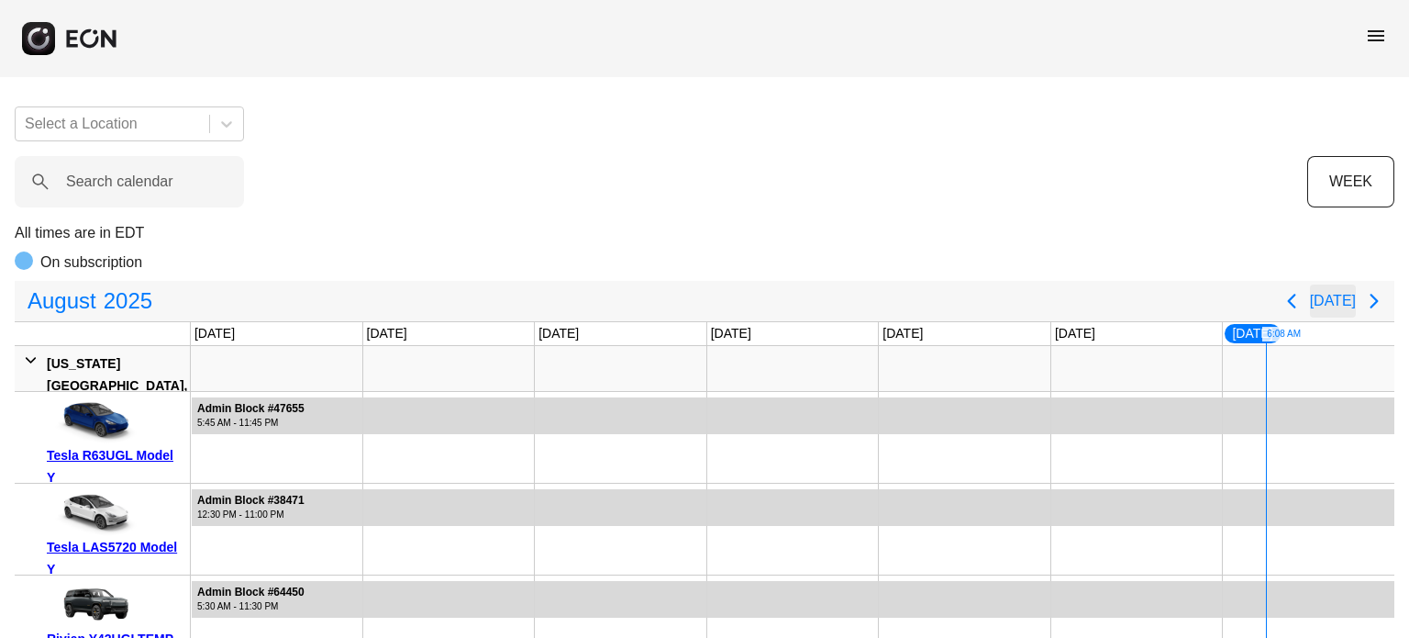 This screenshot has height=638, width=1409. What do you see at coordinates (91, 262) in the screenshot?
I see `p: On subscription` at bounding box center [91, 262].